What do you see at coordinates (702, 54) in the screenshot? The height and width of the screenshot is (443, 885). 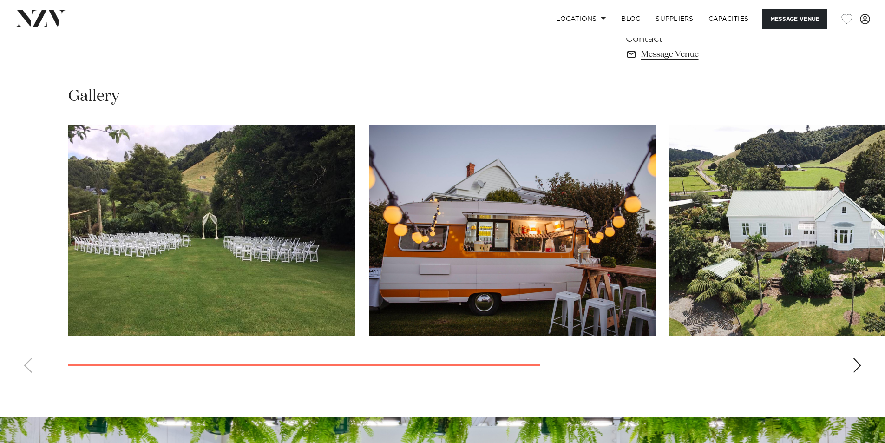 I see `a: Message Venue` at bounding box center [702, 54].